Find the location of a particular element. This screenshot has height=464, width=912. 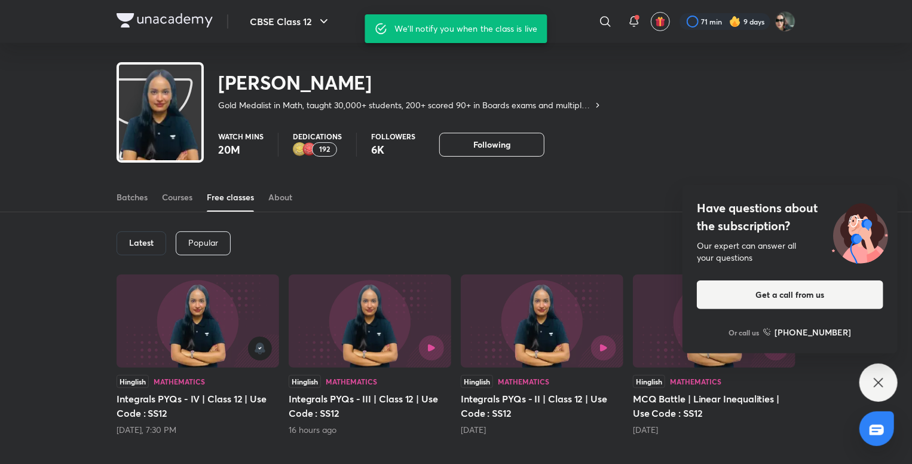

div: Today, 7:30 PM is located at coordinates (198, 430).